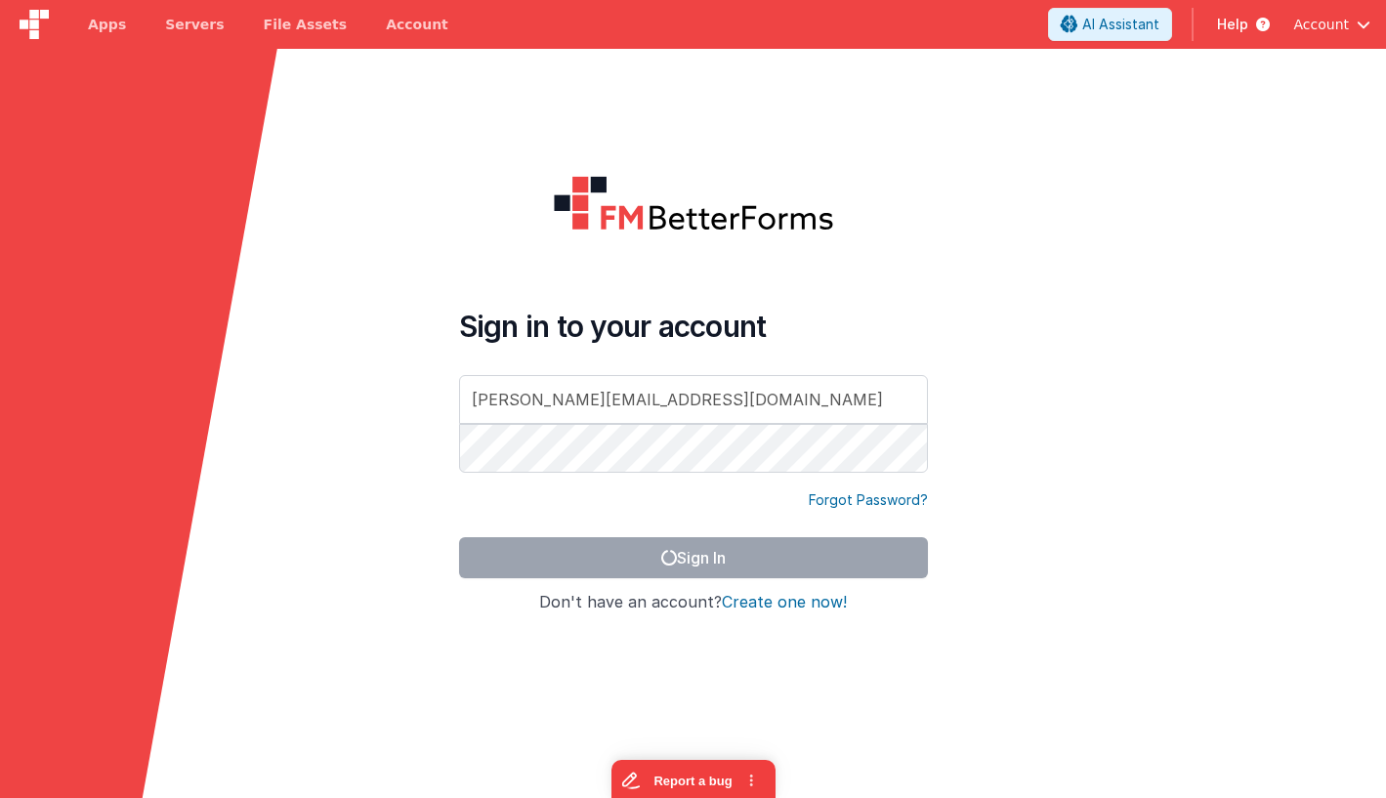  What do you see at coordinates (1120, 24) in the screenshot?
I see `span: AI Assistant` at bounding box center [1120, 24].